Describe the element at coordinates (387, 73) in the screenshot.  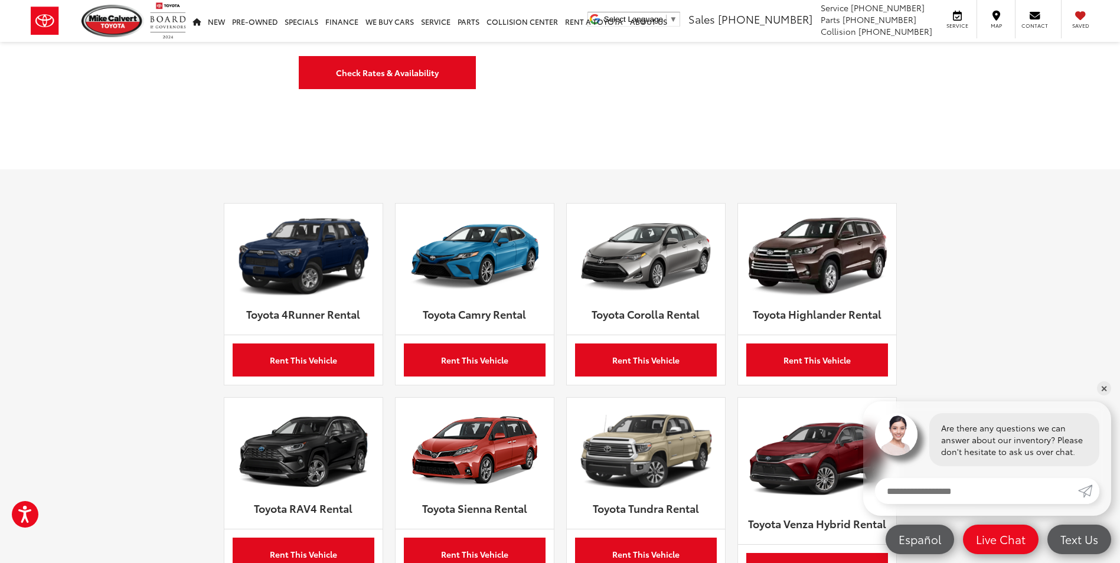
I see `a: Check Rates & Availability` at that location.